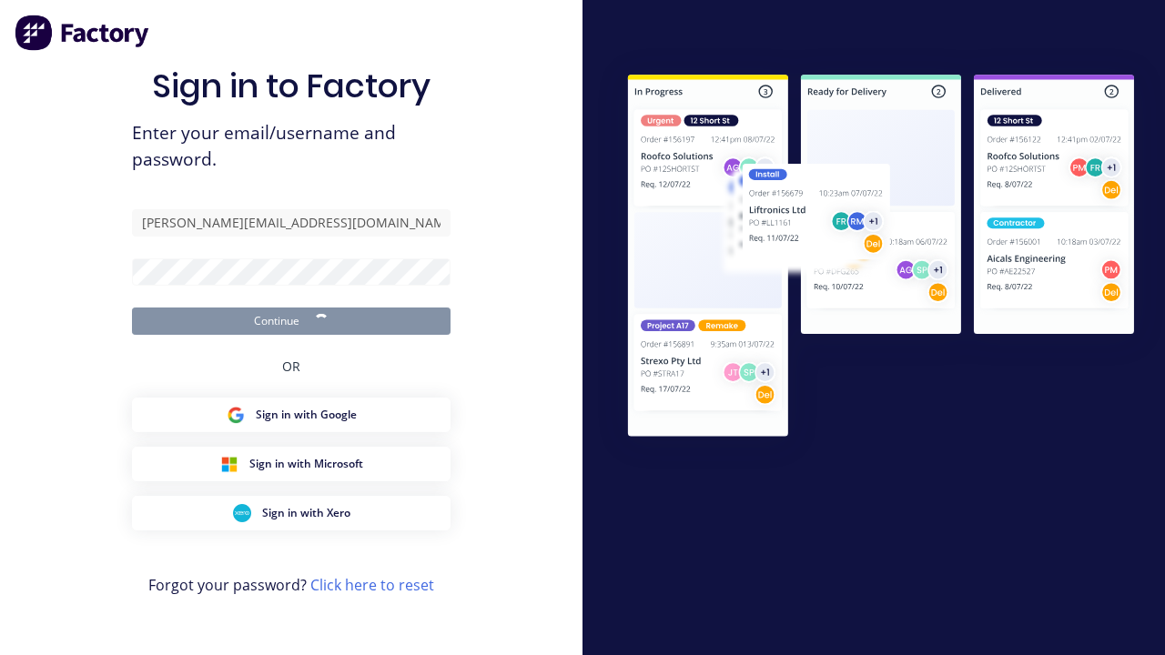 Image resolution: width=1165 pixels, height=655 pixels. Describe the element at coordinates (291, 86) in the screenshot. I see `h1: Sign in to Factory` at that location.